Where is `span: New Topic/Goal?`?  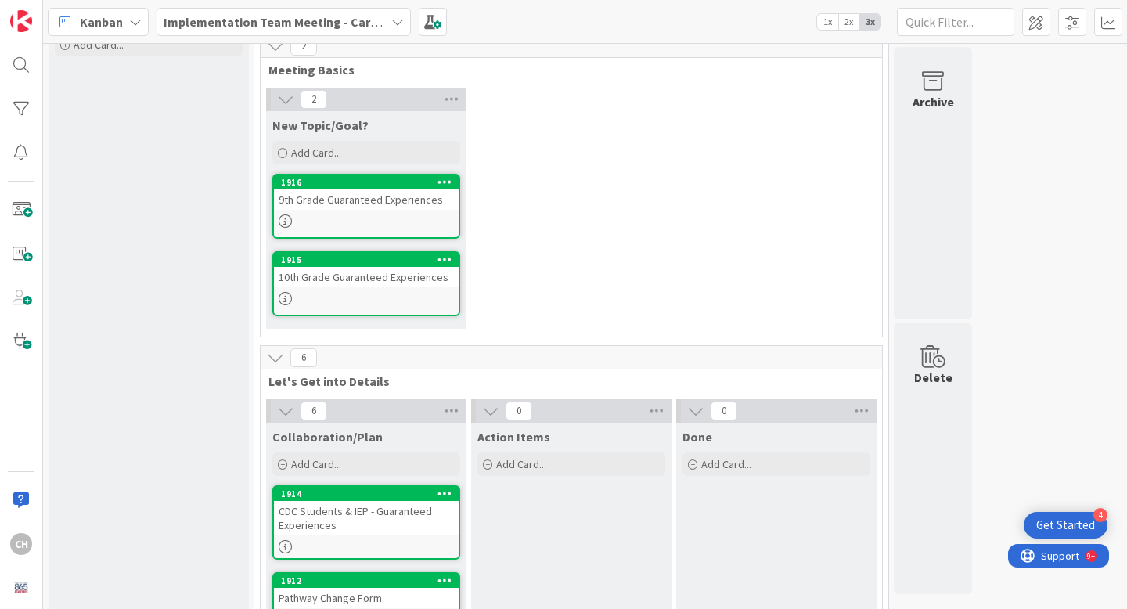
span: New Topic/Goal? is located at coordinates (320, 125).